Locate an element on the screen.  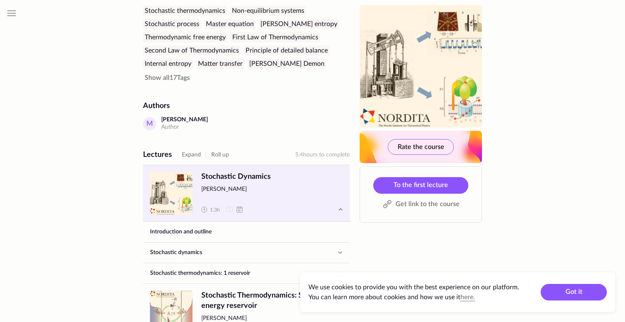
span: Stochastic Dynamics is located at coordinates (272, 177).